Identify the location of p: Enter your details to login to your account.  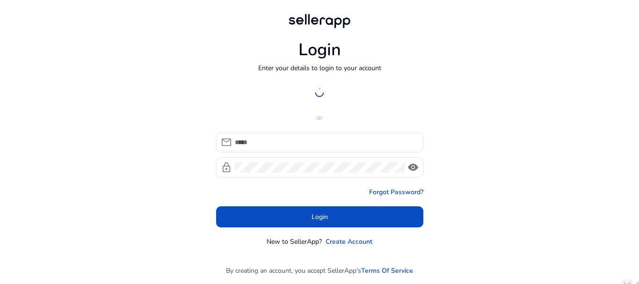
(320, 68).